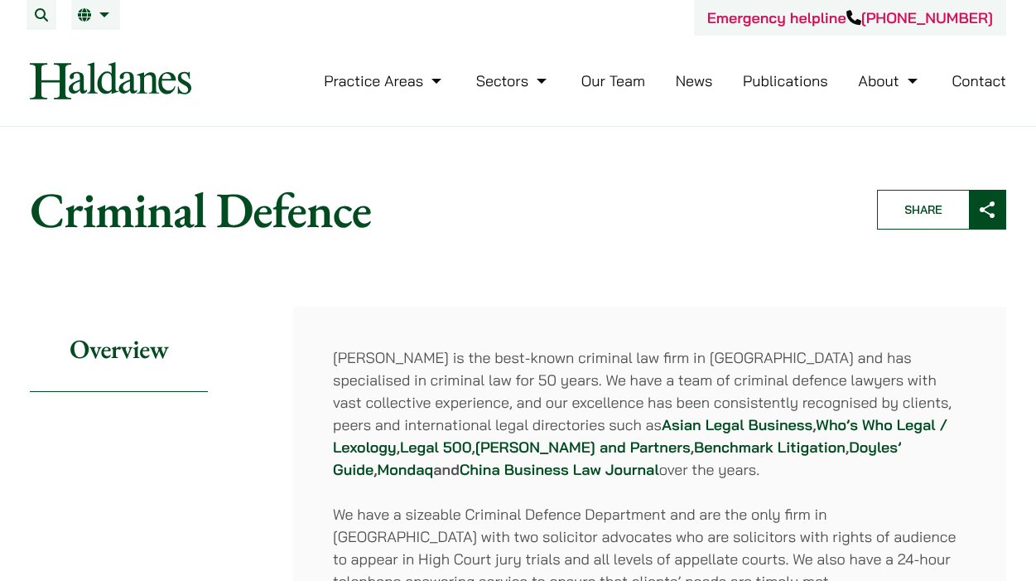 The width and height of the screenshot is (1036, 581). I want to click on strong: China Business Law Journal, so click(559, 469).